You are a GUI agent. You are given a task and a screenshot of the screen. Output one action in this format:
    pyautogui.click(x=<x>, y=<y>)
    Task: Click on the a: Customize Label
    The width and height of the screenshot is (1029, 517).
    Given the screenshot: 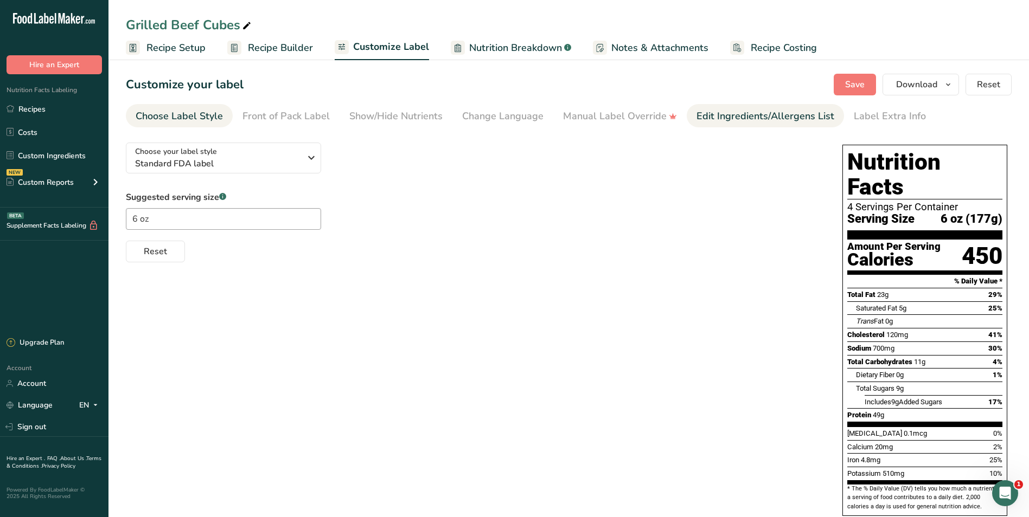 What is the action you would take?
    pyautogui.click(x=382, y=48)
    